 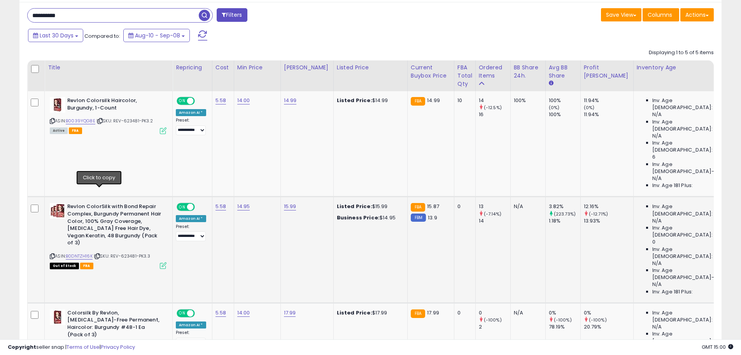 I want to click on button: Filters, so click(x=232, y=15).